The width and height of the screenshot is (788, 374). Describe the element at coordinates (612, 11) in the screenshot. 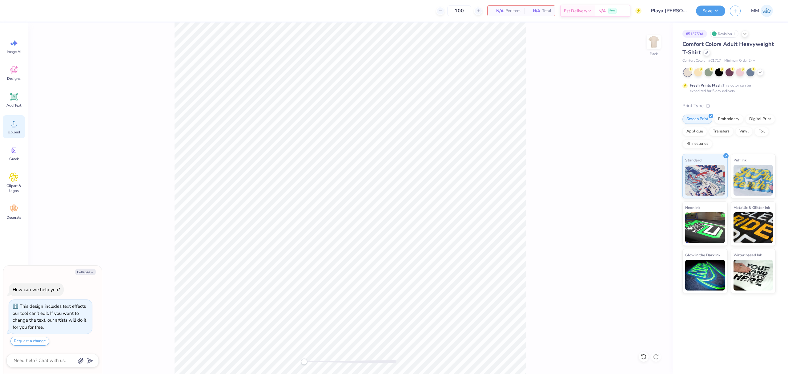

I see `span: Free` at that location.